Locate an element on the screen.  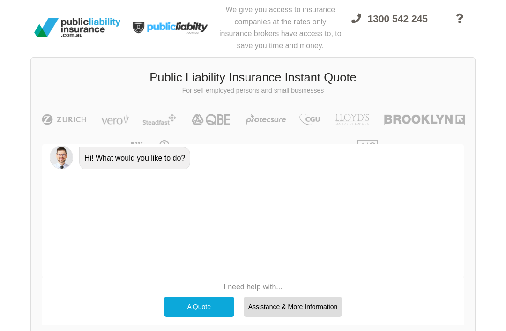
h3: Public Liability Insurance Instant Quote is located at coordinates (253, 78).